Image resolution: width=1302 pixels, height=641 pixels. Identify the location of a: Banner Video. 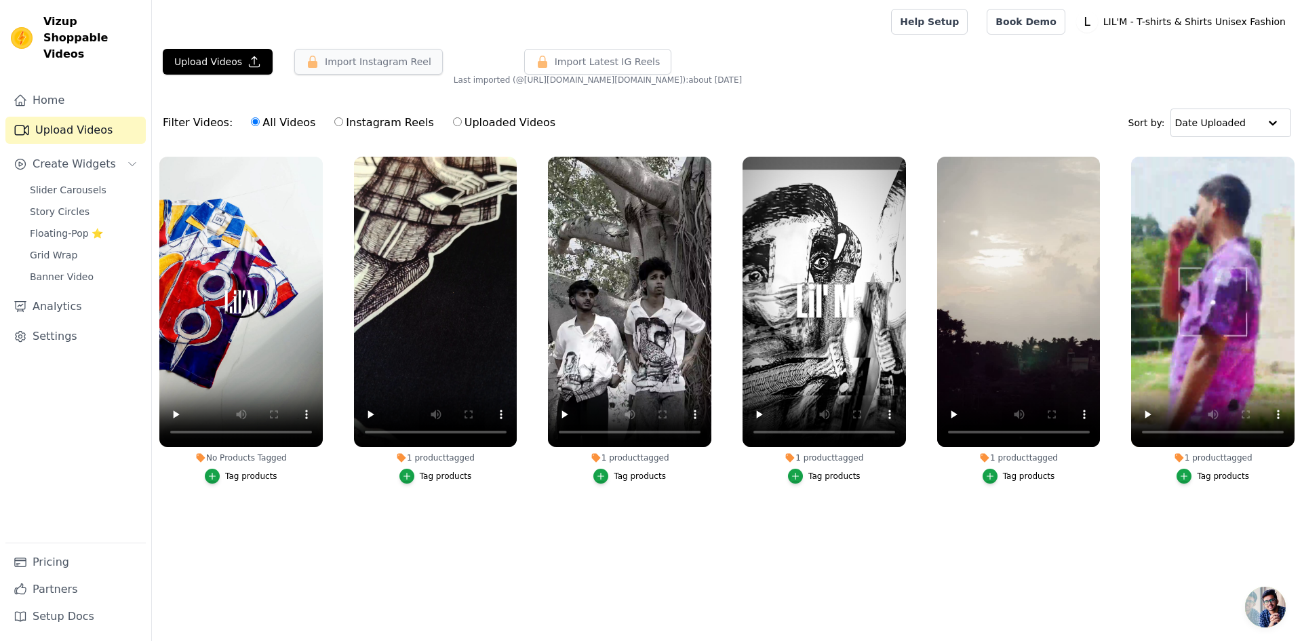
(83, 277).